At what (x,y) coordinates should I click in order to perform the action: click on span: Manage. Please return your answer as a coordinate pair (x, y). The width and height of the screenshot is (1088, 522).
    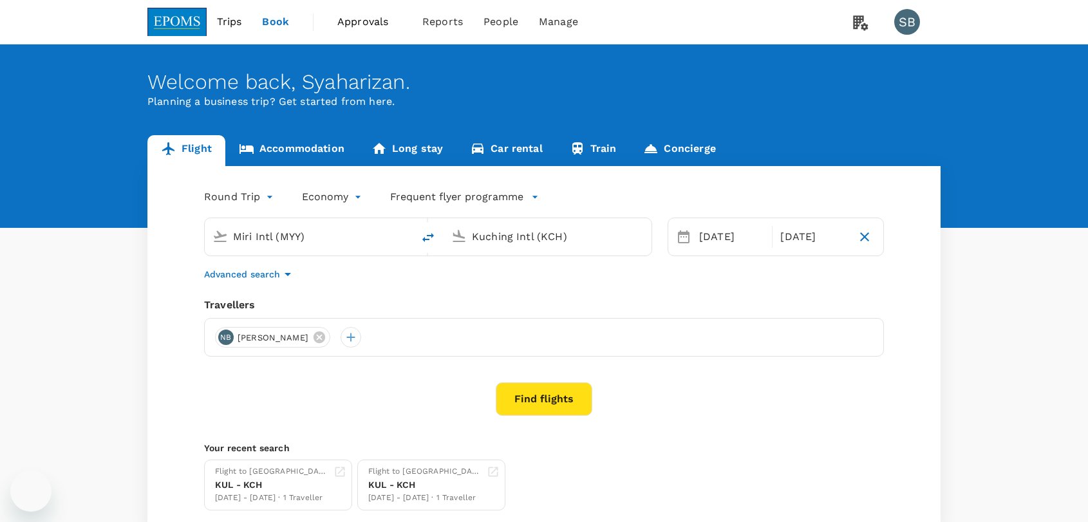
    Looking at the image, I should click on (558, 22).